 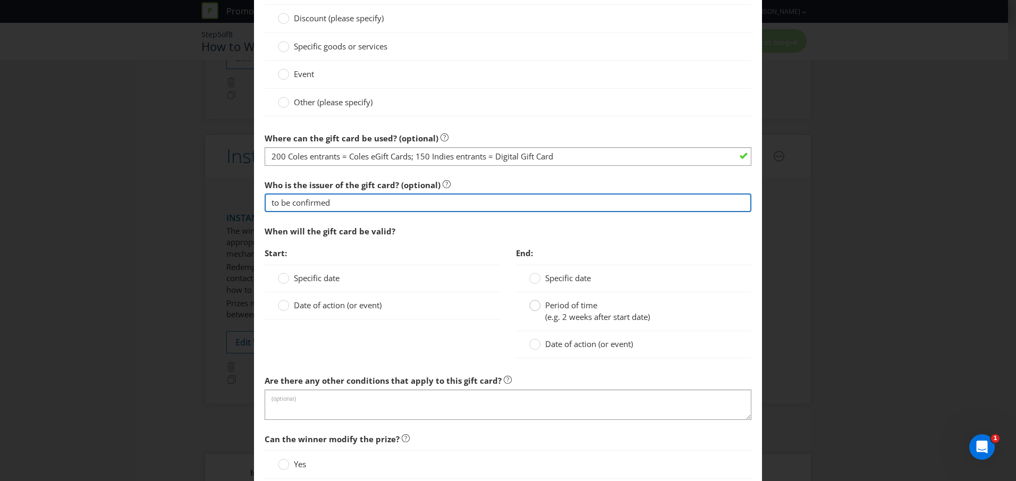 I want to click on span: Event, so click(x=304, y=74).